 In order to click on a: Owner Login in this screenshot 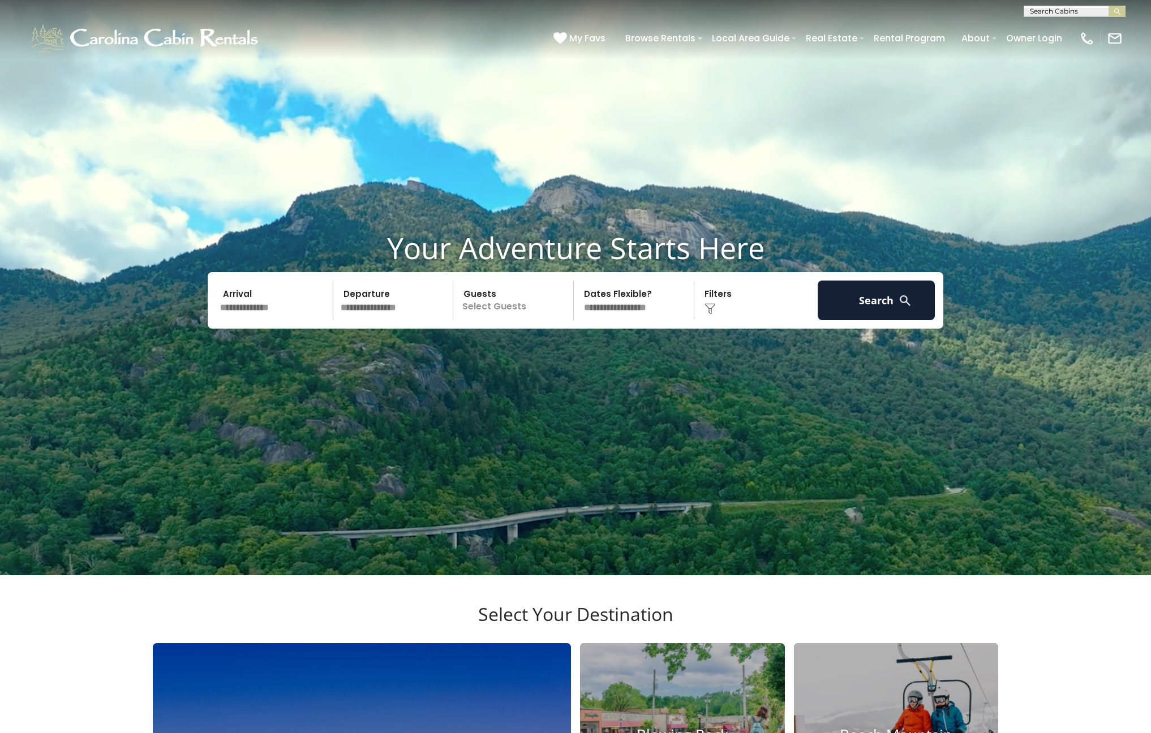, I will do `click(1034, 38)`.